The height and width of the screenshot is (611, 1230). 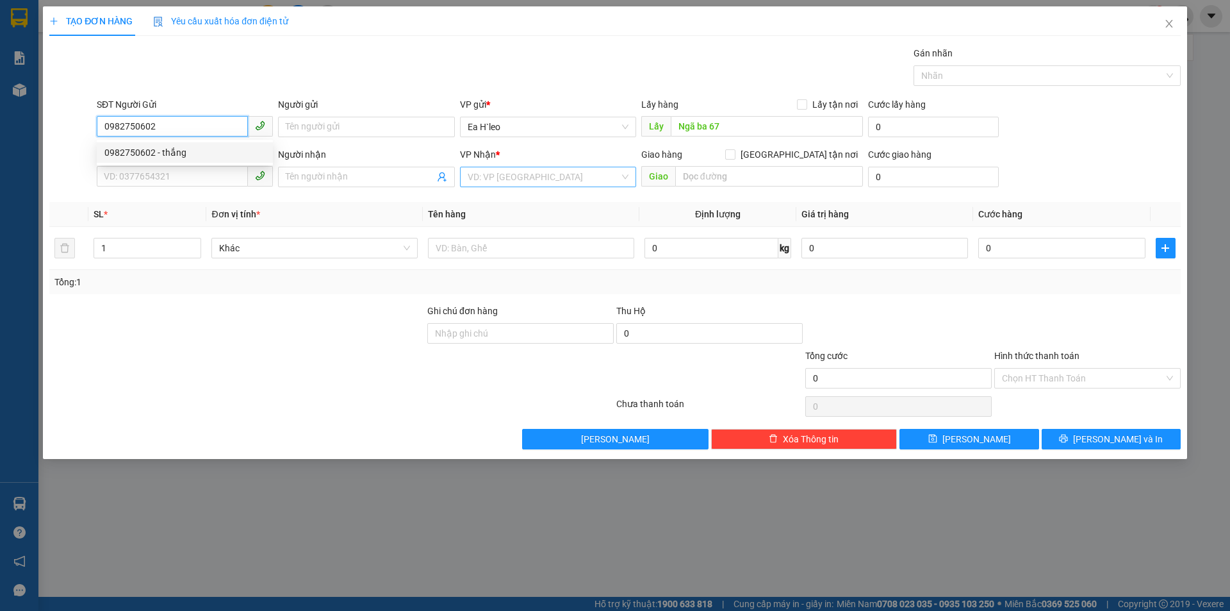 What do you see at coordinates (933, 53) in the screenshot?
I see `label: Gán nhãn` at bounding box center [933, 53].